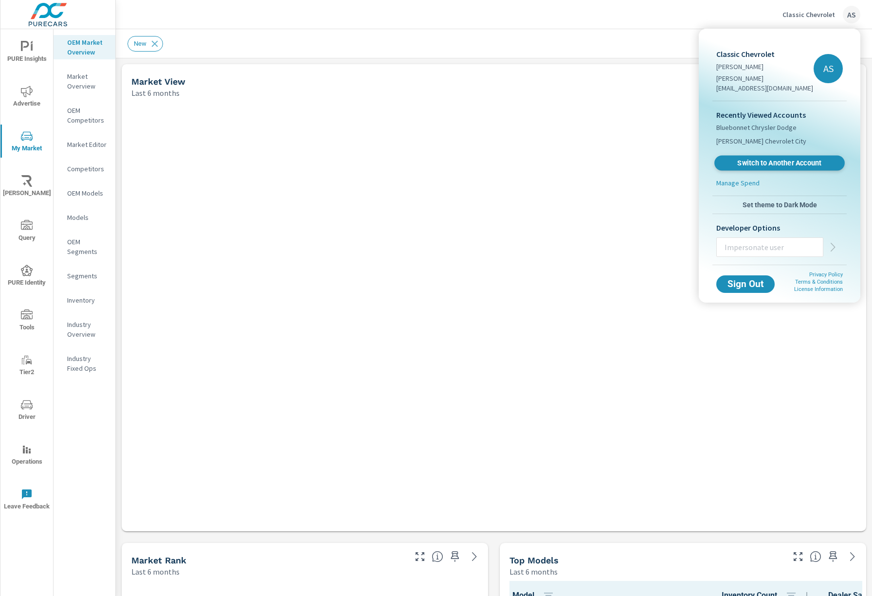 The image size is (872, 596). What do you see at coordinates (745, 284) in the screenshot?
I see `button: Sign Out` at bounding box center [745, 284].